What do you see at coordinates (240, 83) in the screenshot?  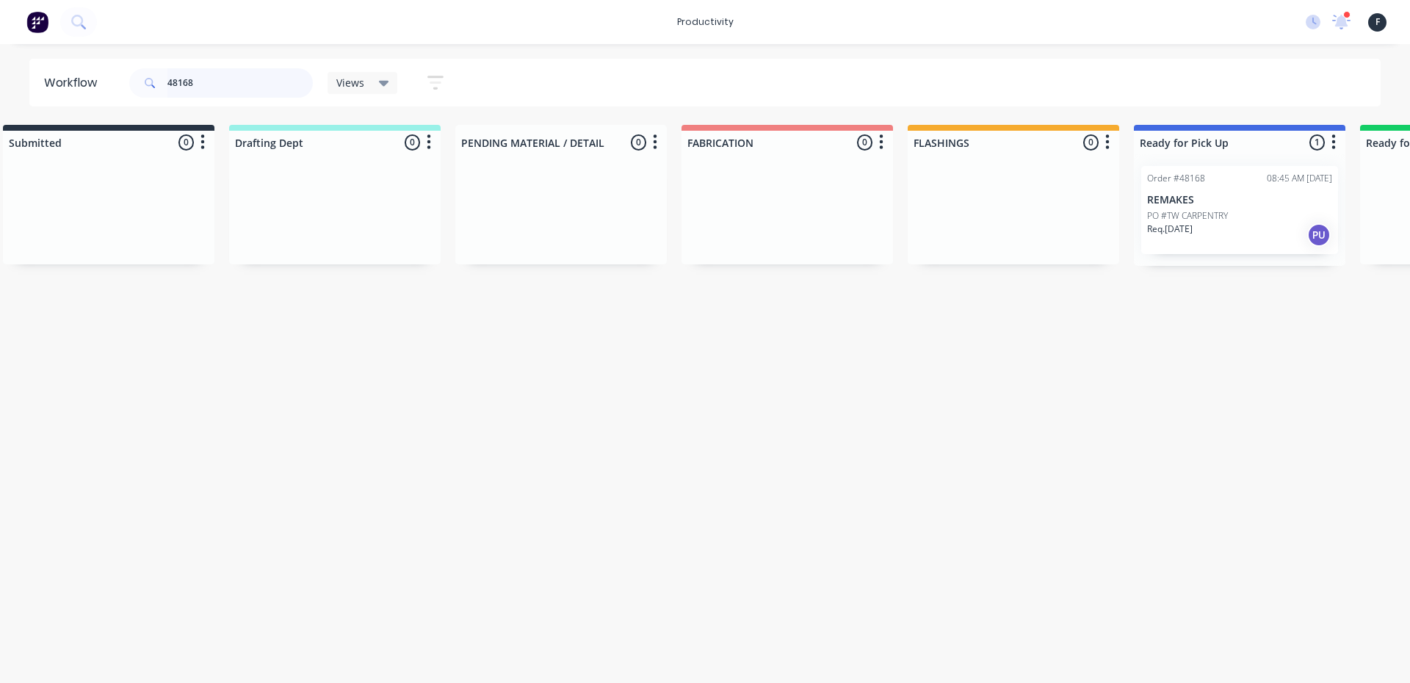 I see `input: Search for orders...` at bounding box center [240, 83].